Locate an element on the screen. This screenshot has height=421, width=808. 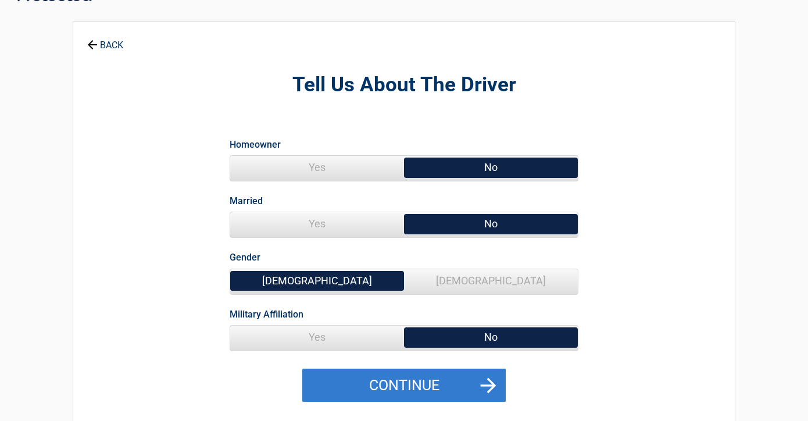
label: Married is located at coordinates (246, 201).